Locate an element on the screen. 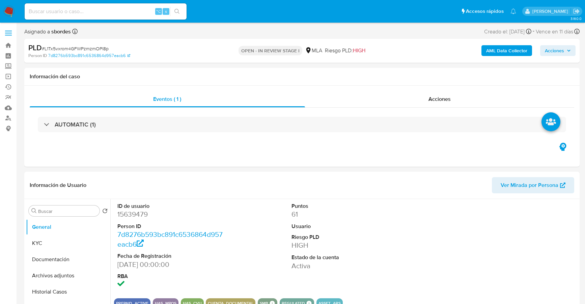  div: AUTOMATIC (1) is located at coordinates (302, 124).